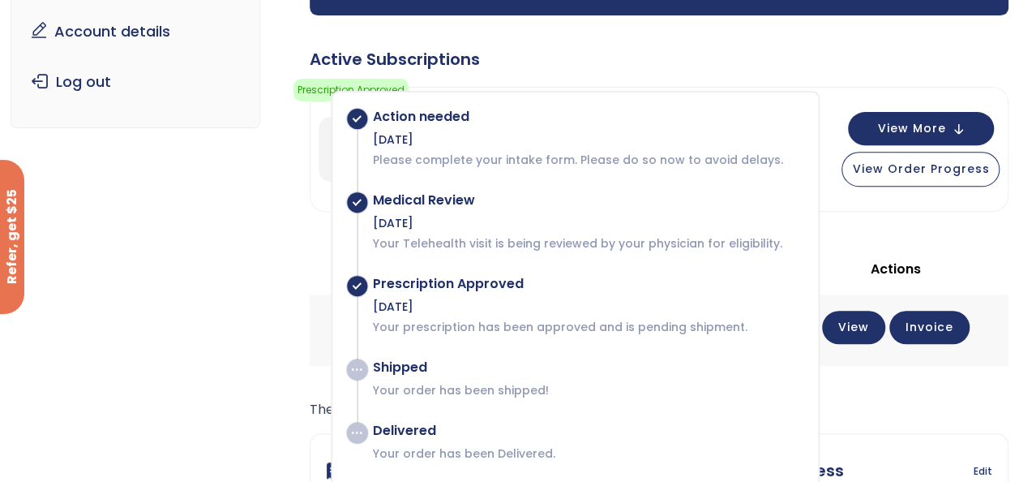  I want to click on div: Prescription Approved, so click(588, 284).